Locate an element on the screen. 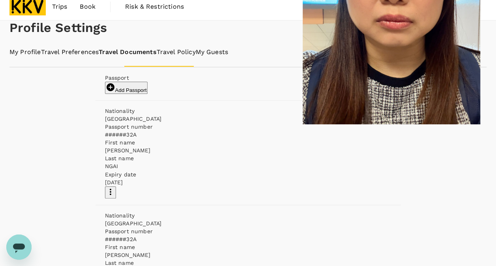  span: Book is located at coordinates (88, 7).